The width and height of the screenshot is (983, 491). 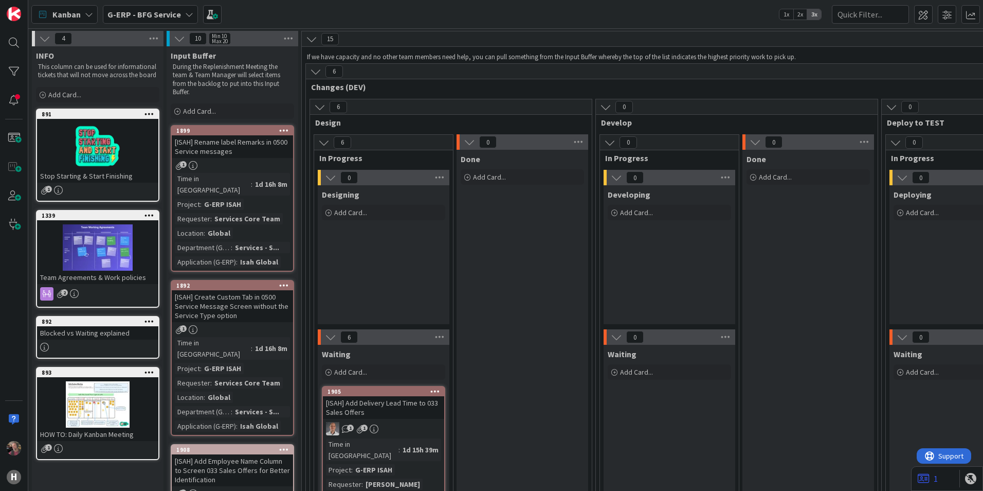 What do you see at coordinates (198, 39) in the screenshot?
I see `span: 10` at bounding box center [198, 39].